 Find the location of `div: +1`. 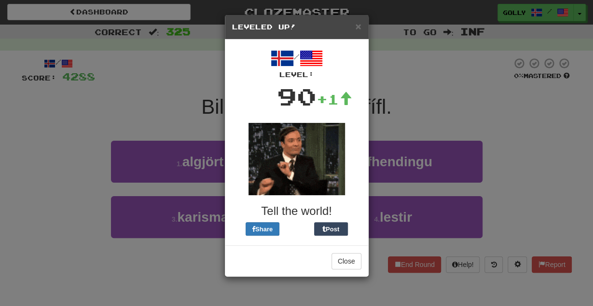

div: +1 is located at coordinates (334, 99).